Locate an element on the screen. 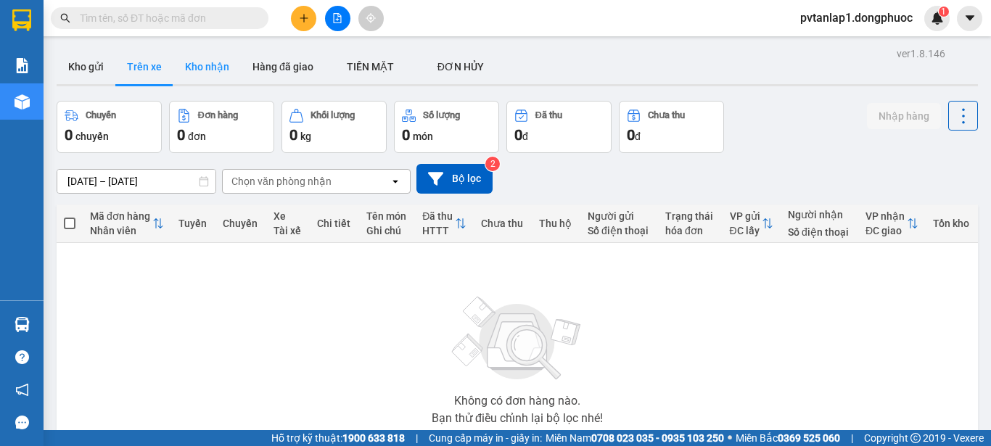 The image size is (991, 446). button: Kho nhận is located at coordinates (207, 67).